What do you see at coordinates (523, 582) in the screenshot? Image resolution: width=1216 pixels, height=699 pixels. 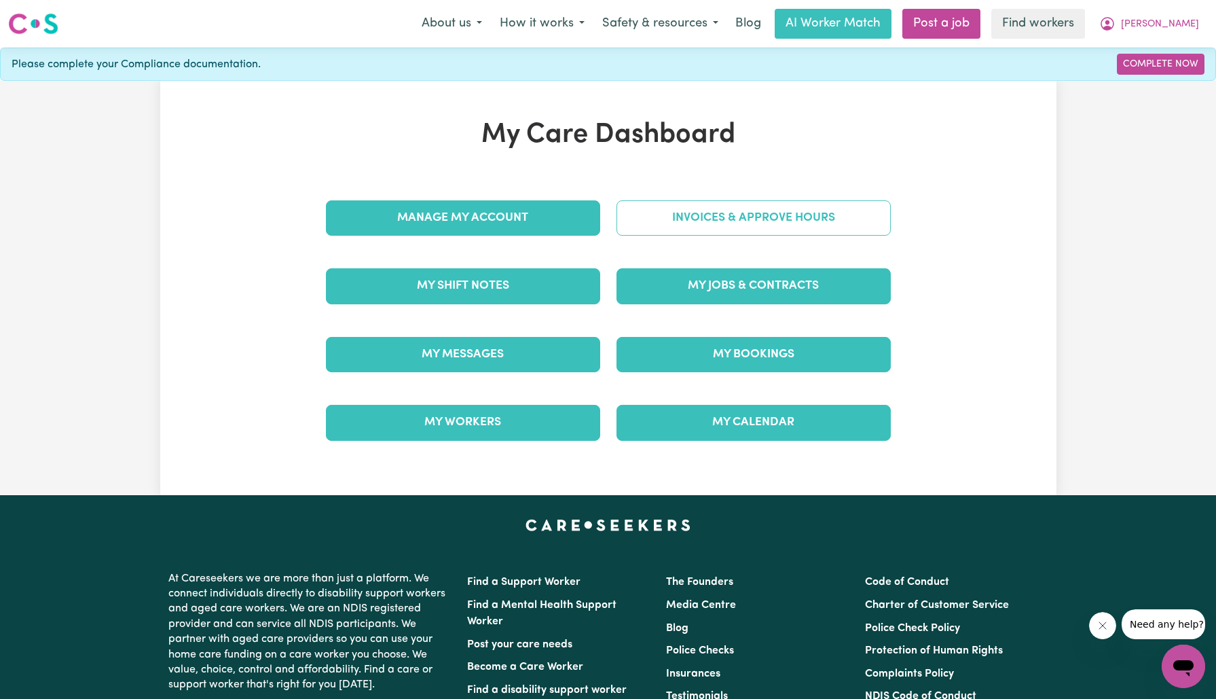 I see `a: Find a Support Worker` at bounding box center [523, 582].